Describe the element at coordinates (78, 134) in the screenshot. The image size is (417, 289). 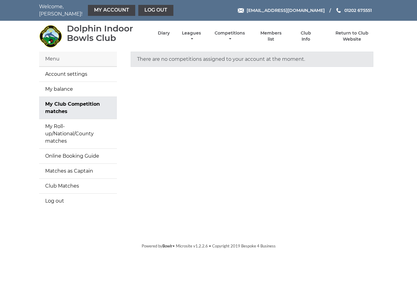
I see `a: My Roll-up/National/County matches` at that location.